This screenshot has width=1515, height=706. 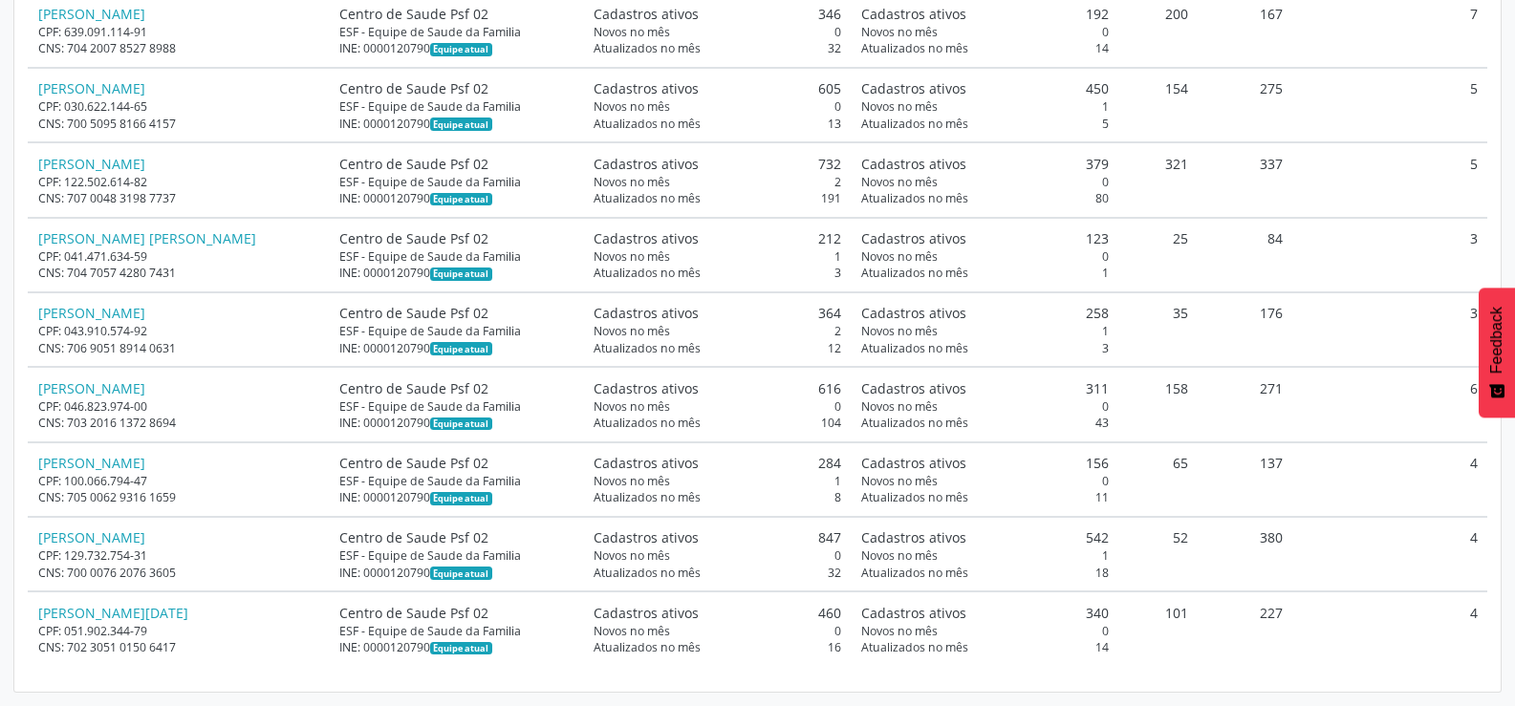 I want to click on td: 275, so click(x=1245, y=105).